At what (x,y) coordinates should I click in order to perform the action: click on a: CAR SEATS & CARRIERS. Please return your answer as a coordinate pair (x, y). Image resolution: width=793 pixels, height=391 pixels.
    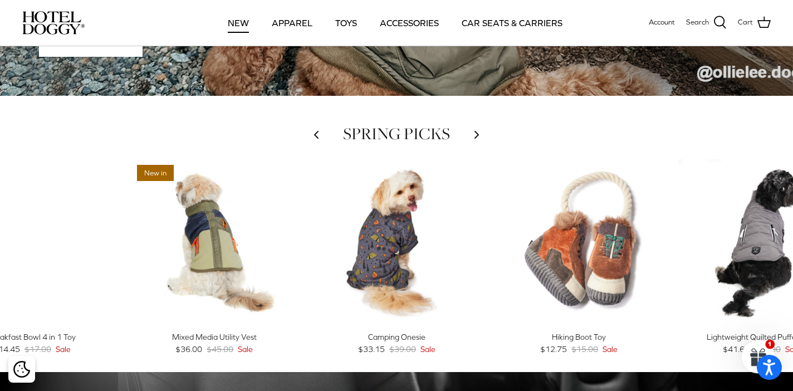
    Looking at the image, I should click on (512, 23).